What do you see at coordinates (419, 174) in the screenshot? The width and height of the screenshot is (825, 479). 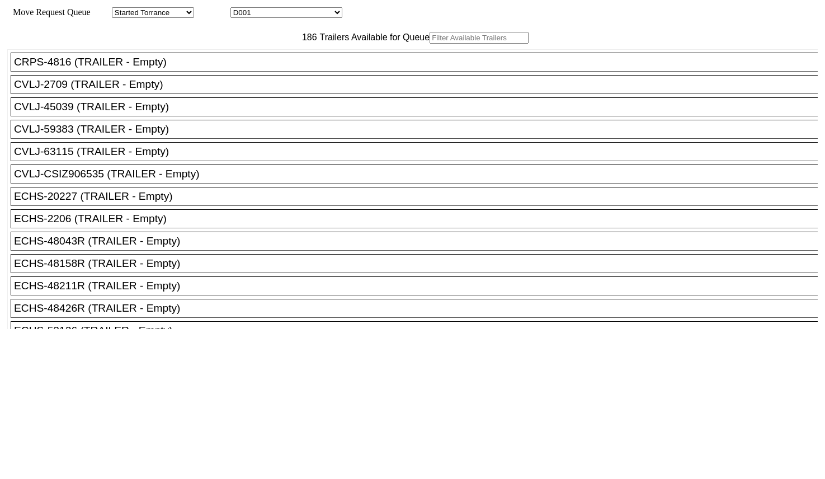 I see `div: CVLJ-CSIZ906535 (TRAILER - Empty)` at bounding box center [419, 174].